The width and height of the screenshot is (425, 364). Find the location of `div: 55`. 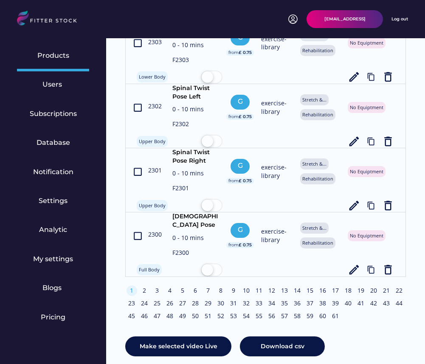

div: 55 is located at coordinates (259, 316).